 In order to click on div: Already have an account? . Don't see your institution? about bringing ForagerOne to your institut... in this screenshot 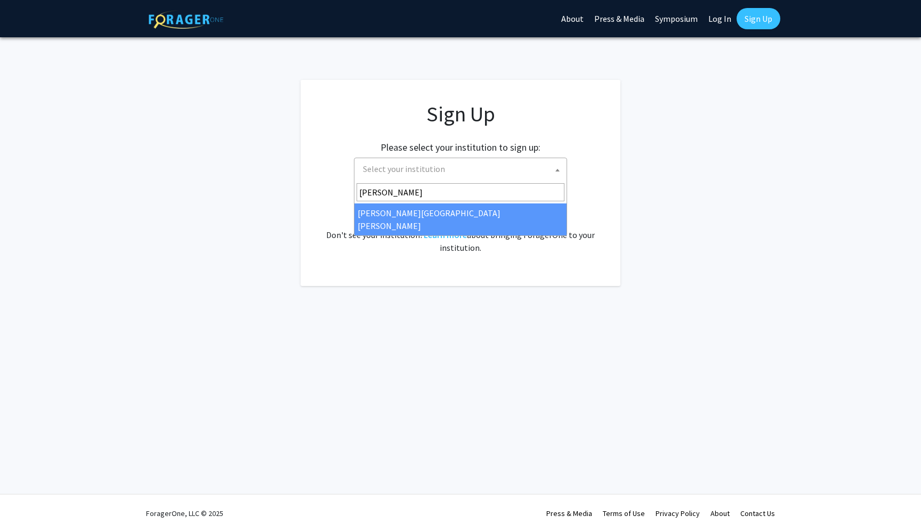, I will do `click(460, 229)`.